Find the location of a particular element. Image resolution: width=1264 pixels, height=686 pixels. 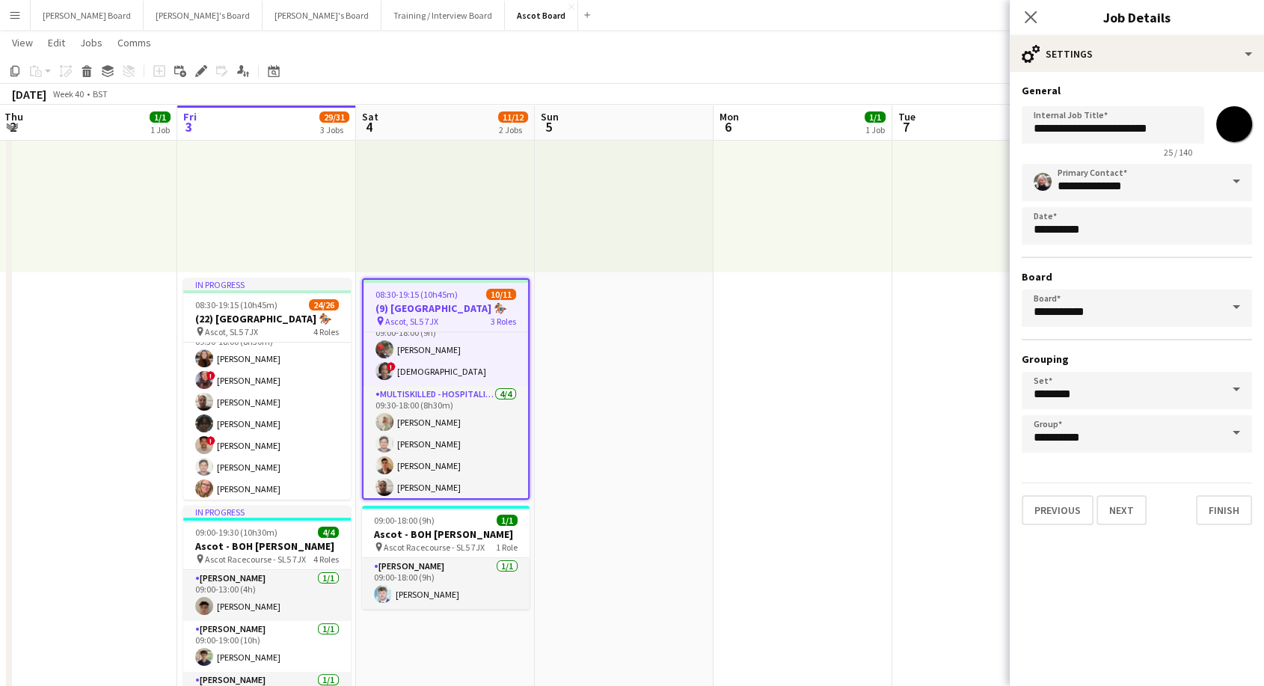

a: Edit is located at coordinates (56, 43).